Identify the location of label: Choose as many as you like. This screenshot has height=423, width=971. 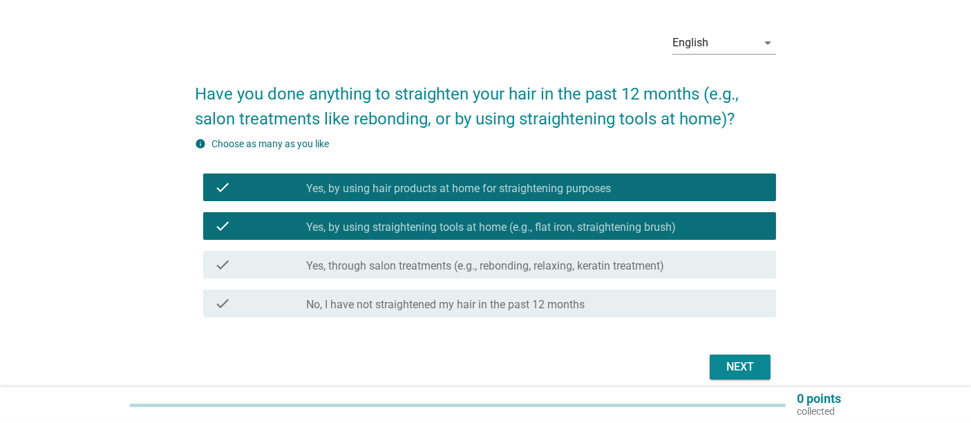
(270, 144).